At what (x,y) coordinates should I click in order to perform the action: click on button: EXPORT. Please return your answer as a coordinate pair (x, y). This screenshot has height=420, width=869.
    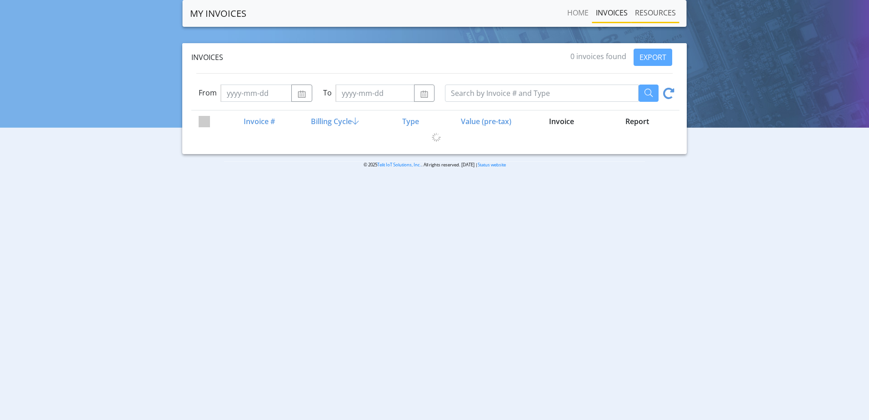
    Looking at the image, I should click on (653, 57).